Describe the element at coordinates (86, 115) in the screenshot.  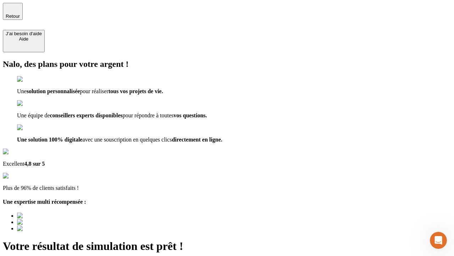
I see `span: conseillers experts disponibles` at that location.